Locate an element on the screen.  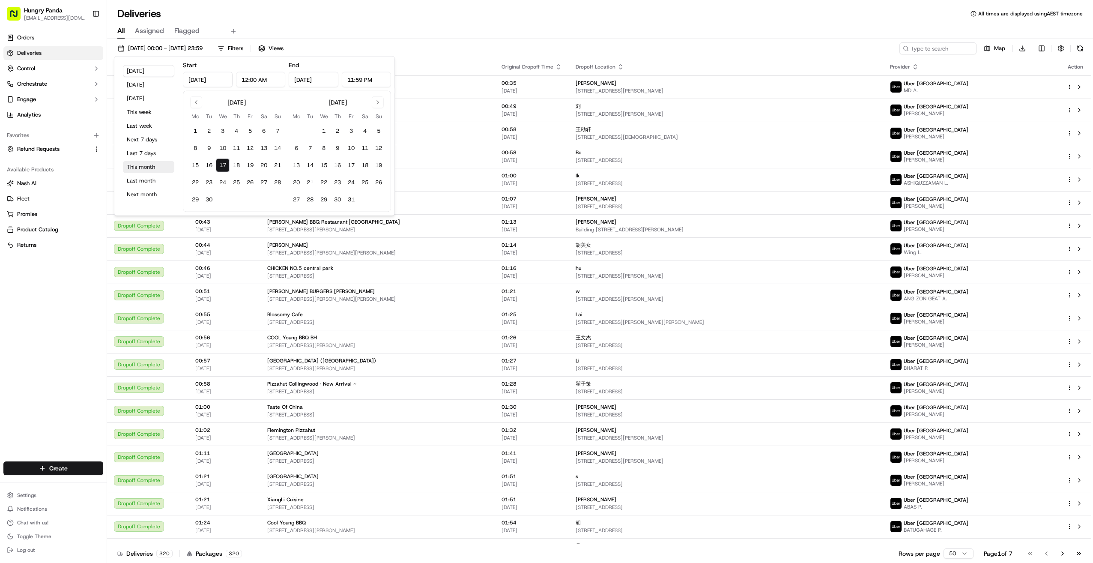
button: Engage is located at coordinates (53, 99).